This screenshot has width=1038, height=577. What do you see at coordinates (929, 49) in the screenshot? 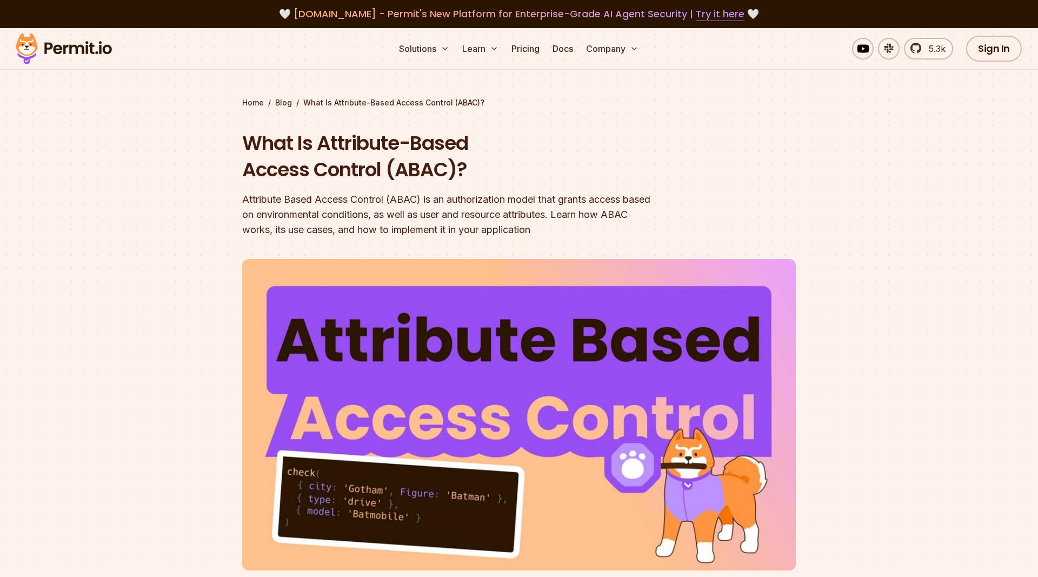
I see `a: 5.3k` at bounding box center [929, 49].